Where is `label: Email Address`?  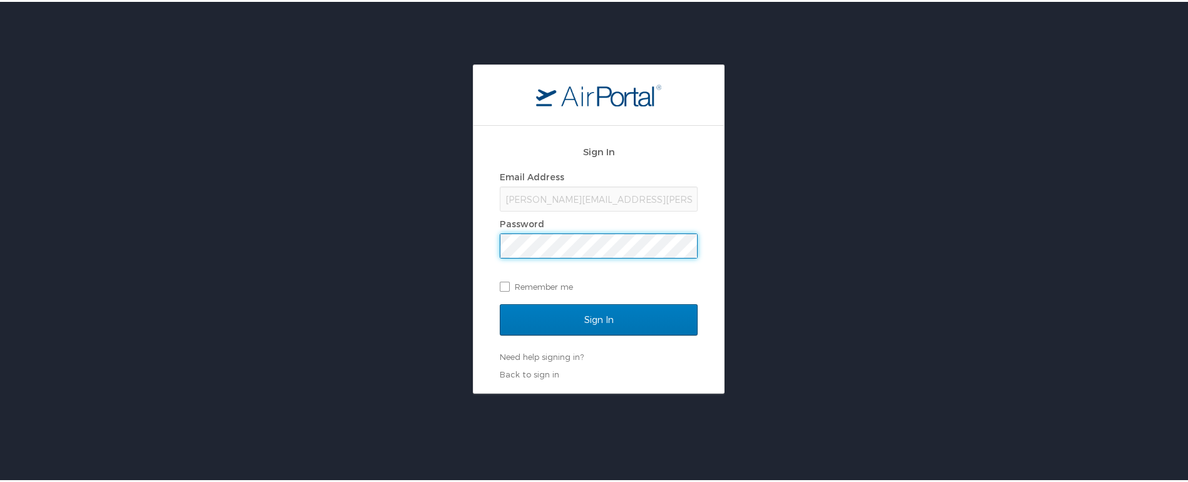
label: Email Address is located at coordinates (532, 175).